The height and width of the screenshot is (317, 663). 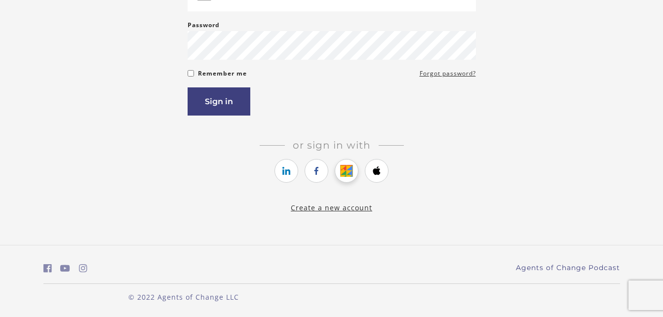 I want to click on i: https://www.instagram.com/agentsofchangeprep/ (Open in a new window), so click(x=83, y=268).